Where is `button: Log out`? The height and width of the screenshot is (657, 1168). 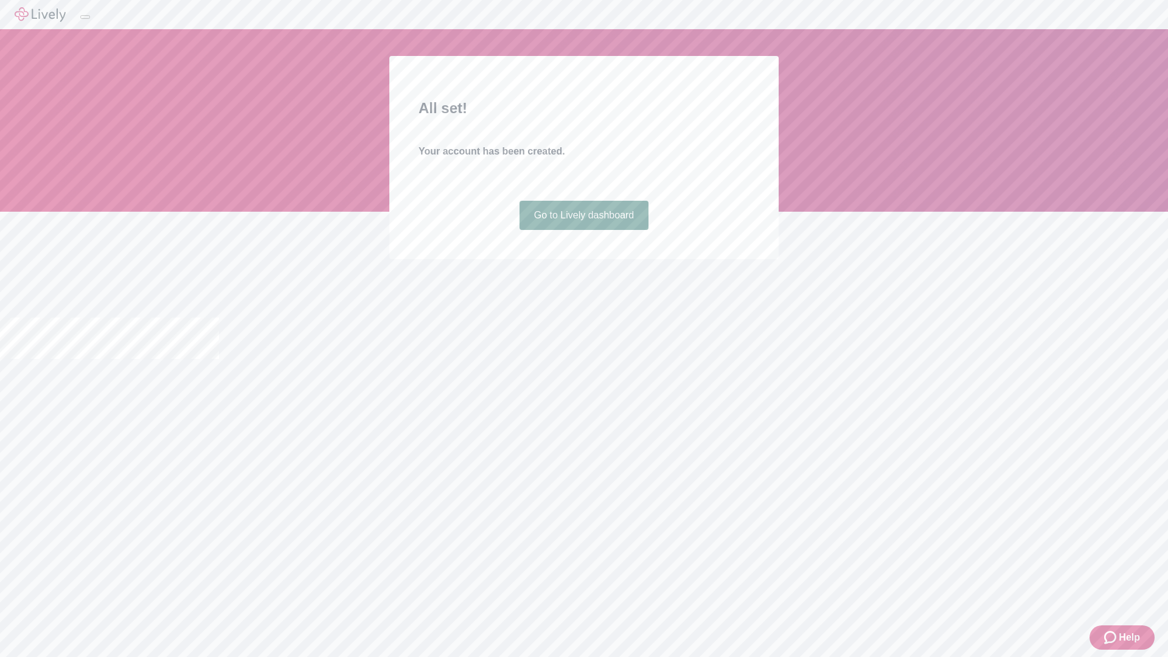 button: Log out is located at coordinates (85, 17).